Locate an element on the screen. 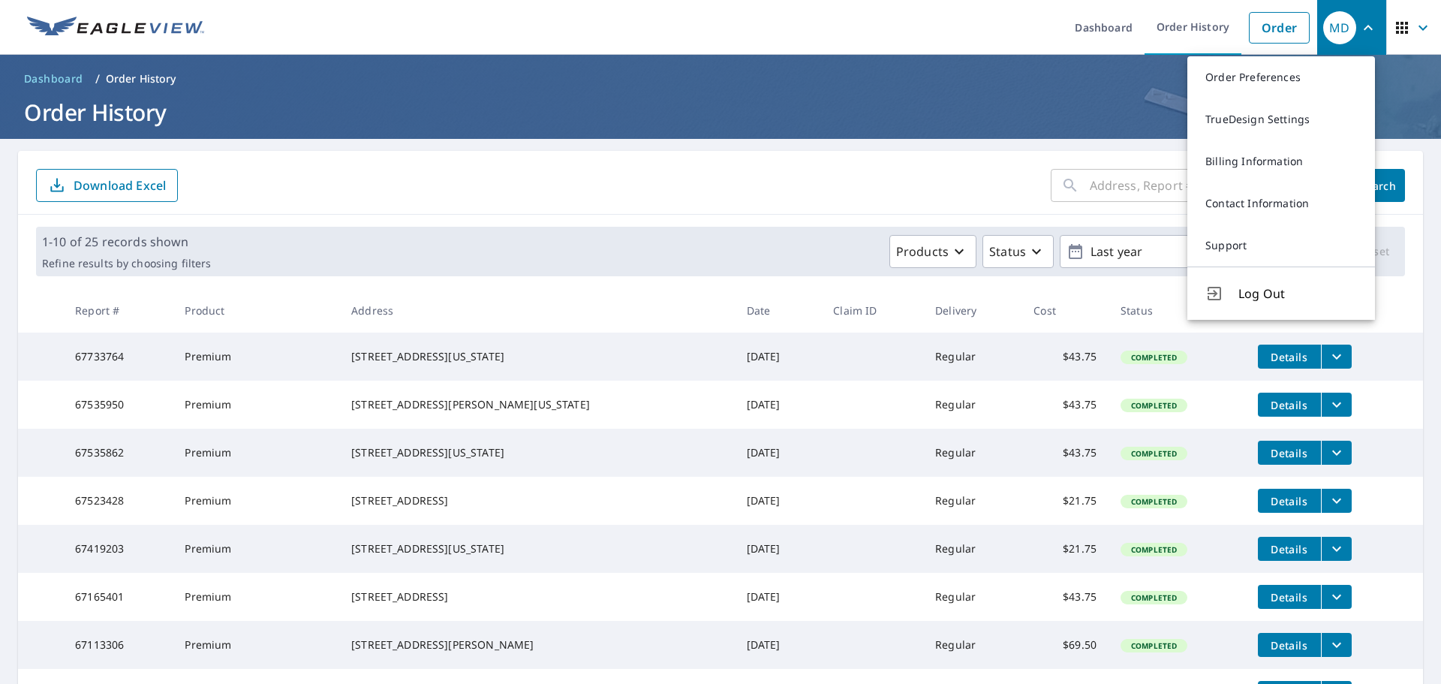 This screenshot has width=1441, height=684. p: Refine results by choosing filters is located at coordinates (126, 264).